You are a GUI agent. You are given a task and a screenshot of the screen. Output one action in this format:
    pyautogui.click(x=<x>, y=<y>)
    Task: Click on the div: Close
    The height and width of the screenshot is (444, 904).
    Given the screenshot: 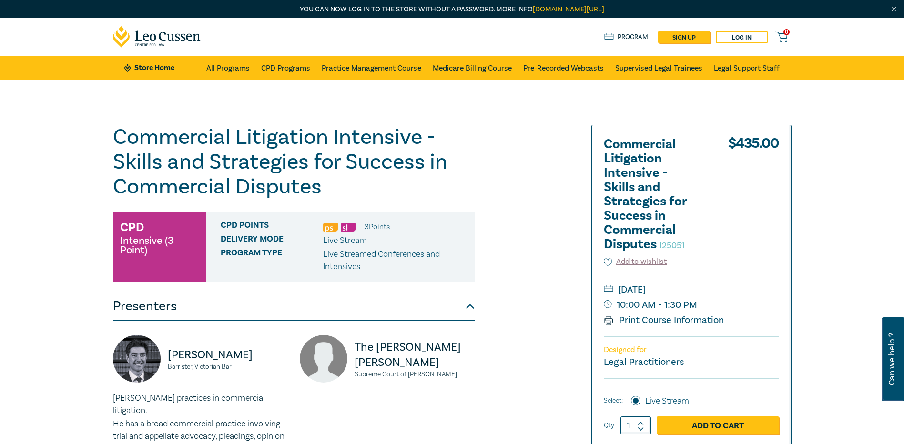 What is the action you would take?
    pyautogui.click(x=893, y=9)
    